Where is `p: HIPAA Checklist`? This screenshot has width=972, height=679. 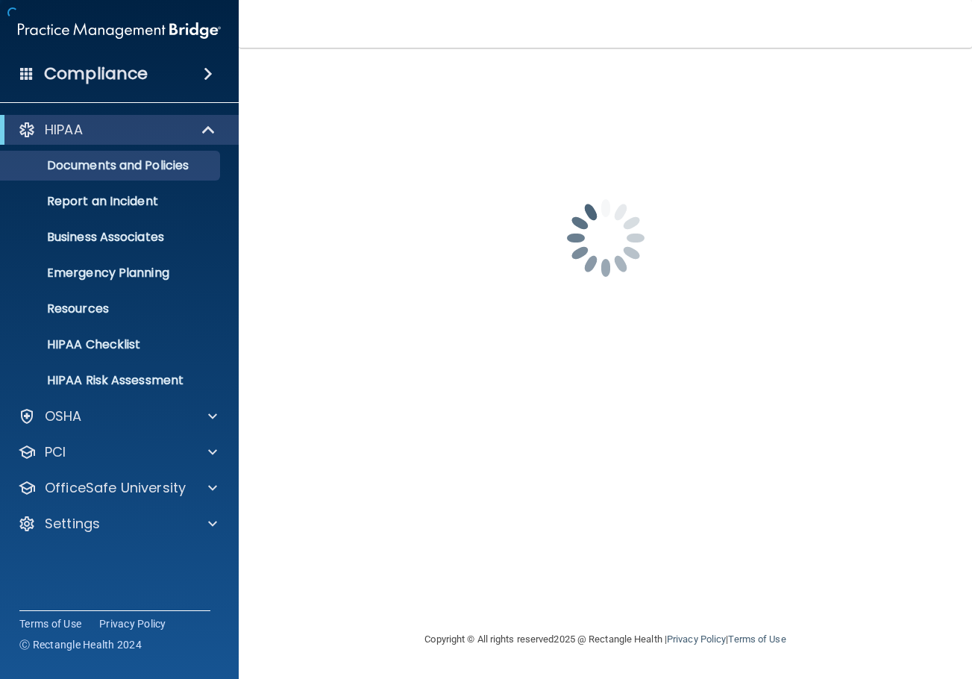 p: HIPAA Checklist is located at coordinates (111, 345).